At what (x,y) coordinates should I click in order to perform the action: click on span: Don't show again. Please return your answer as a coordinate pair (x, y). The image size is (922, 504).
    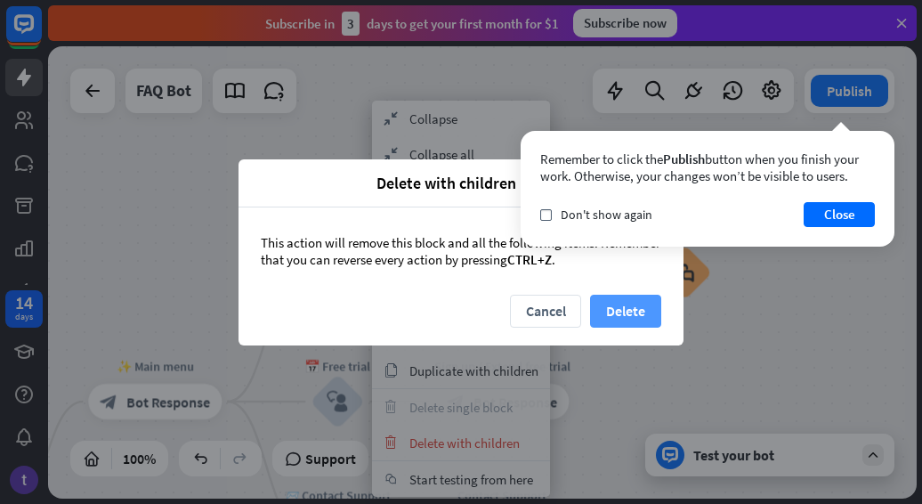
    Looking at the image, I should click on (606, 215).